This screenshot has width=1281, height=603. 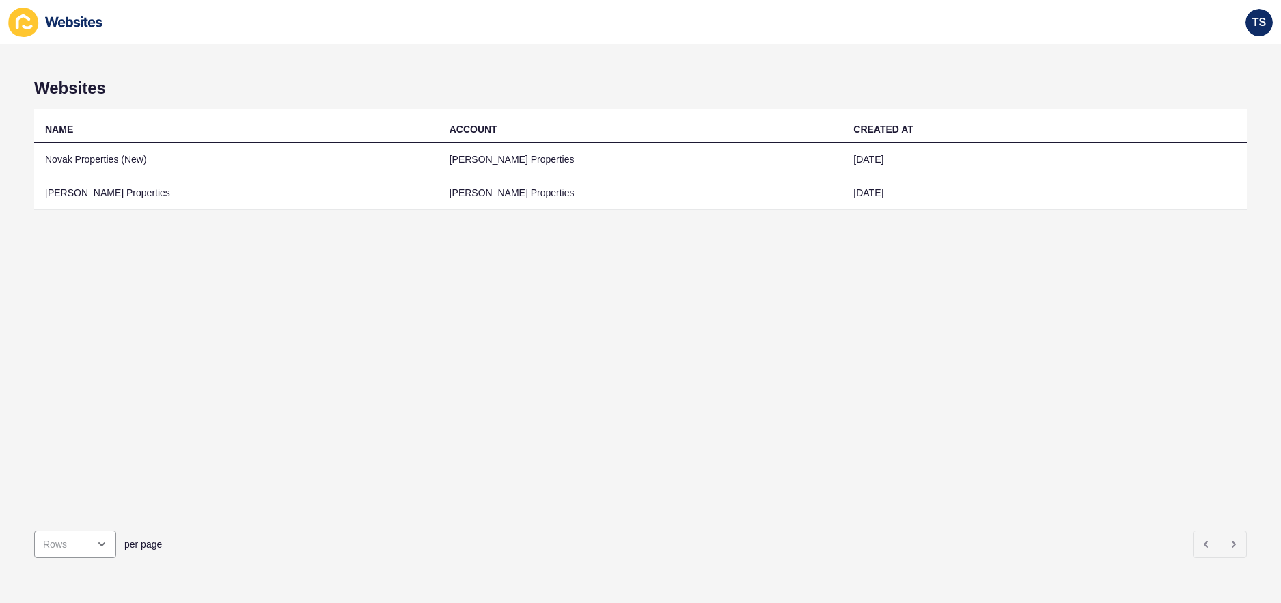 What do you see at coordinates (143, 544) in the screenshot?
I see `span: per page` at bounding box center [143, 544].